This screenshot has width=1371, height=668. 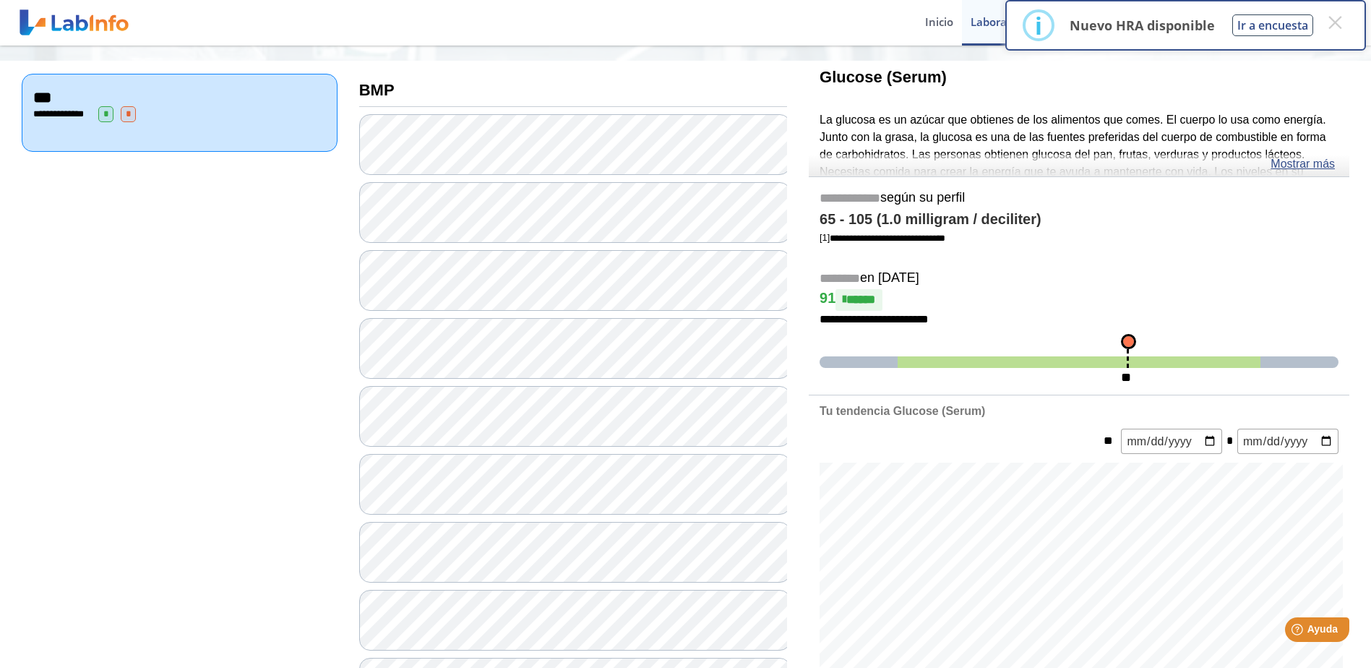 What do you see at coordinates (1335, 22) in the screenshot?
I see `button: Close this dialog` at bounding box center [1335, 22].